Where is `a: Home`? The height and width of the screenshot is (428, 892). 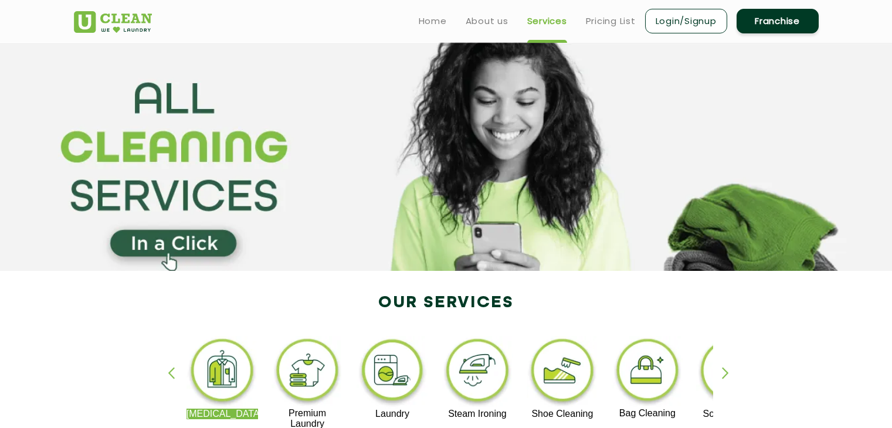
a: Home is located at coordinates (433, 21).